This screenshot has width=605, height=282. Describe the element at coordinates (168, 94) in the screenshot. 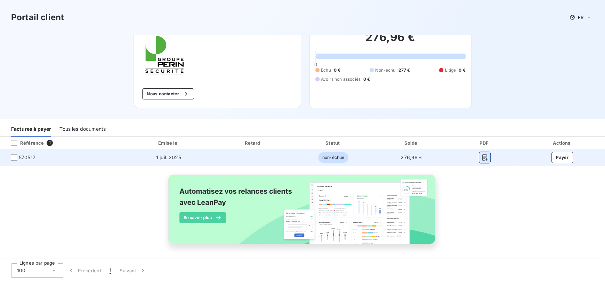

I see `button: Nous contacter` at that location.